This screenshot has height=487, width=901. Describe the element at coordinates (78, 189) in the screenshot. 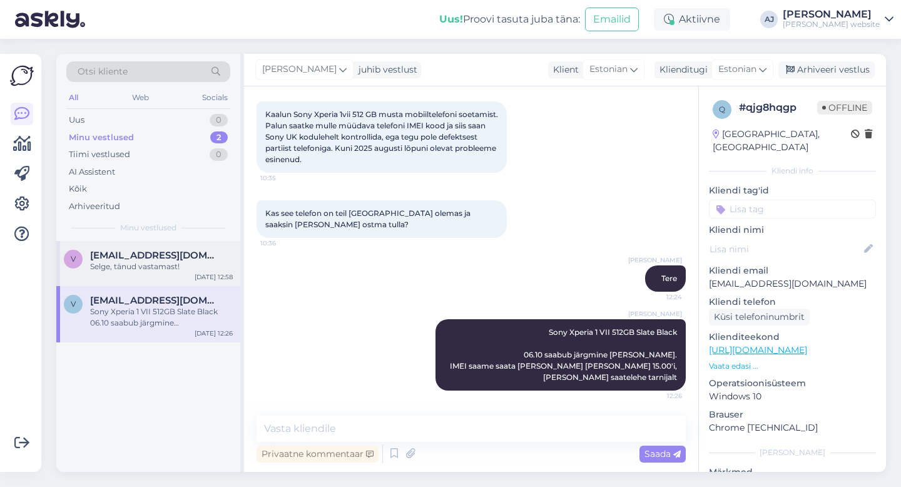

I see `div: Kõik` at that location.